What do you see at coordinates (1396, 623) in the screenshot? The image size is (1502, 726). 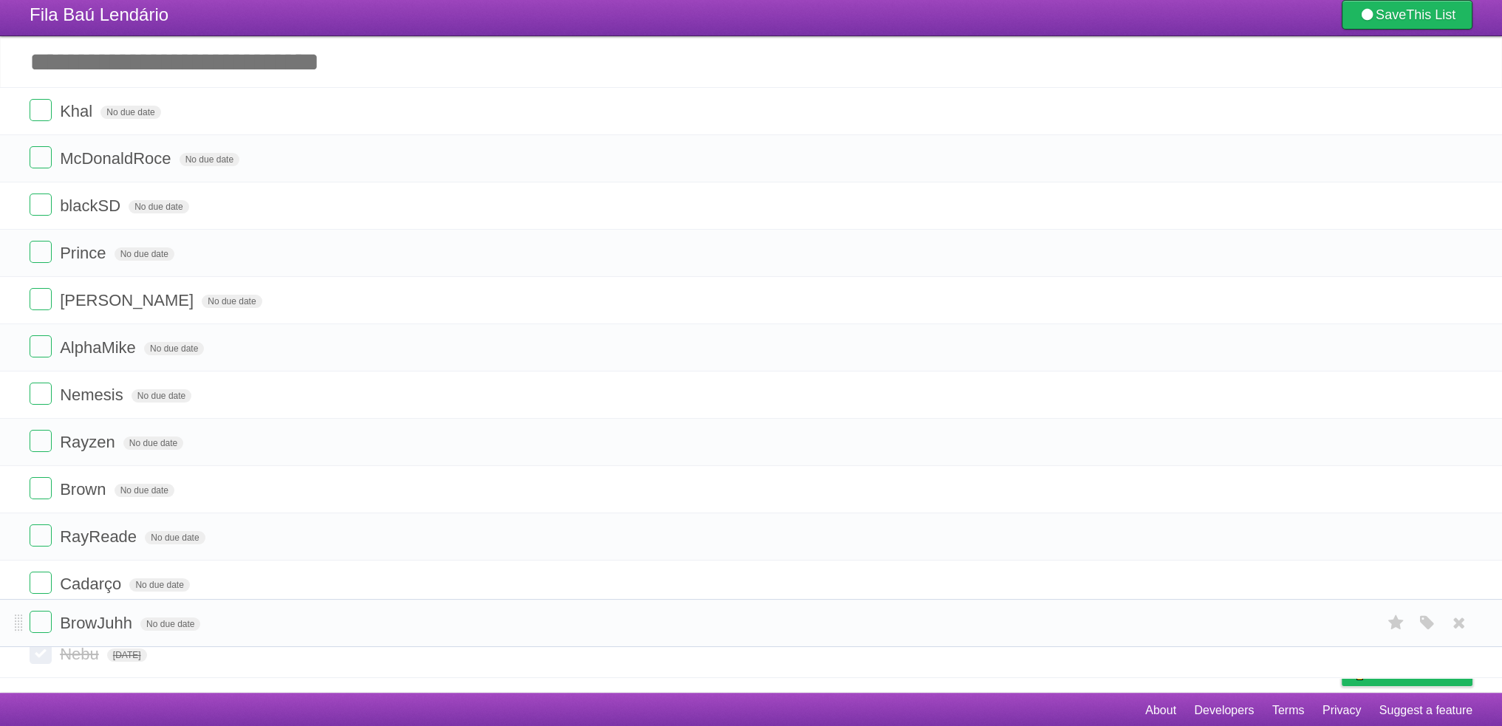 I see `label: Star task` at bounding box center [1396, 623].